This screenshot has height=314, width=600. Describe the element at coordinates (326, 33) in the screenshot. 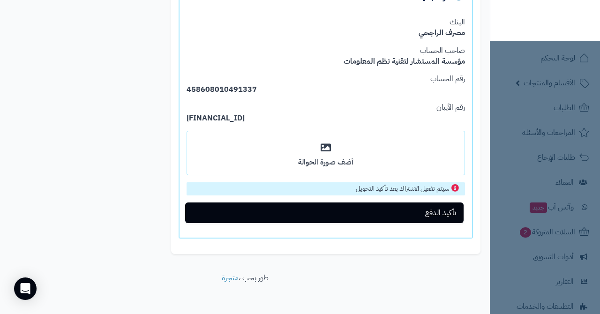

I see `div: مصرف الراجحي` at that location.